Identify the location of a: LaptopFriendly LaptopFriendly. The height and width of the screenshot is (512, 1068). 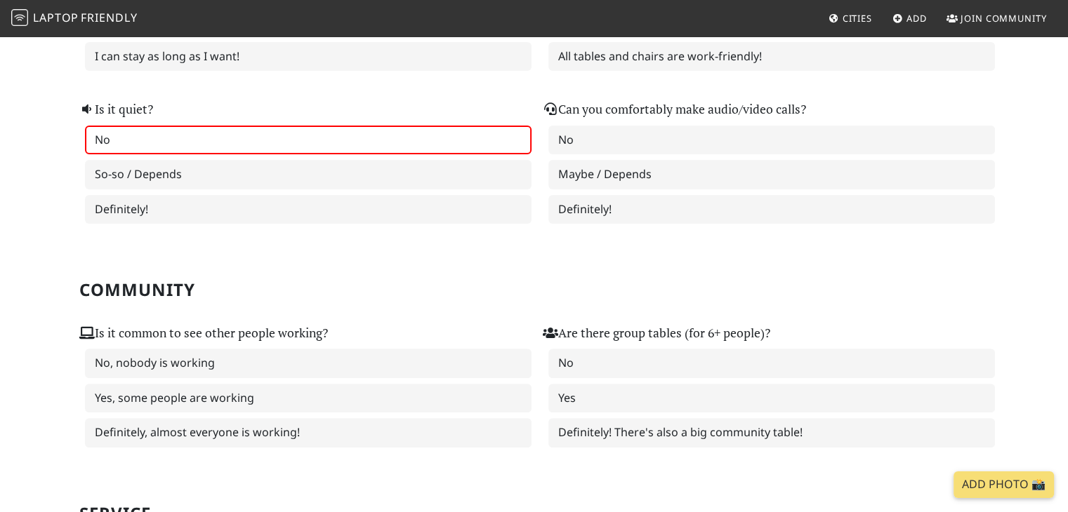
(74, 18).